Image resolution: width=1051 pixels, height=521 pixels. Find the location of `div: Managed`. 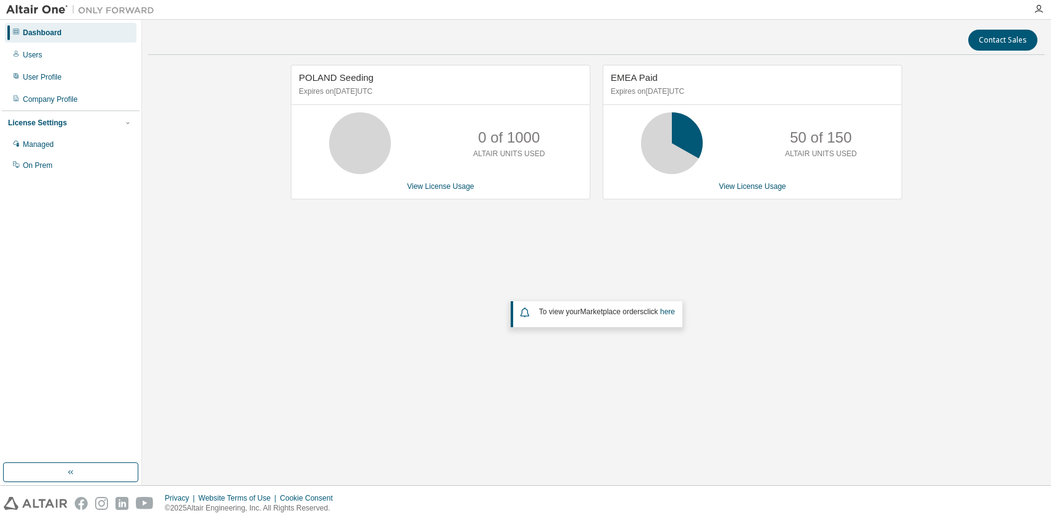

div: Managed is located at coordinates (38, 144).